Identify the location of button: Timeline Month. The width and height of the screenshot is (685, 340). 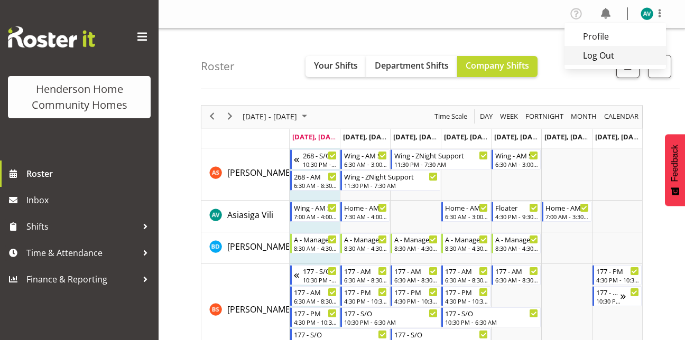
(584, 116).